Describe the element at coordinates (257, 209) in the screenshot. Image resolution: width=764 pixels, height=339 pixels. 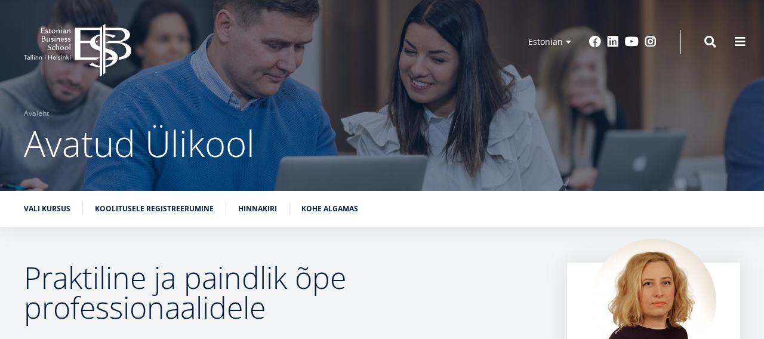
I see `a: Hinnakiri` at that location.